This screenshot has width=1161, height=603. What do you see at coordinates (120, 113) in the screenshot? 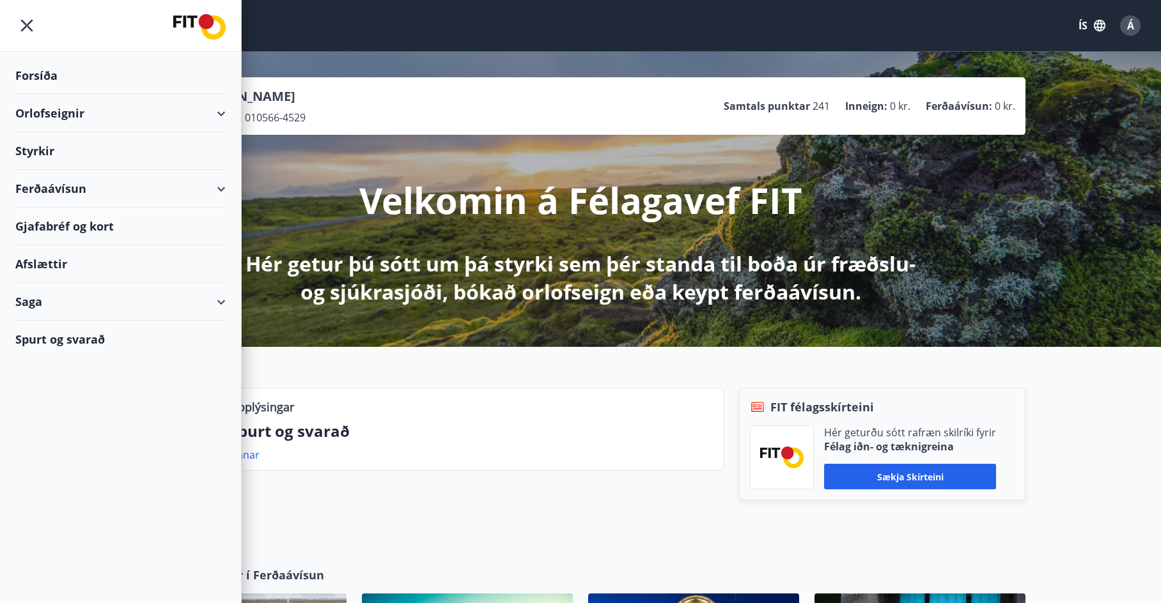
I see `div: Orlofseignir` at bounding box center [120, 113].